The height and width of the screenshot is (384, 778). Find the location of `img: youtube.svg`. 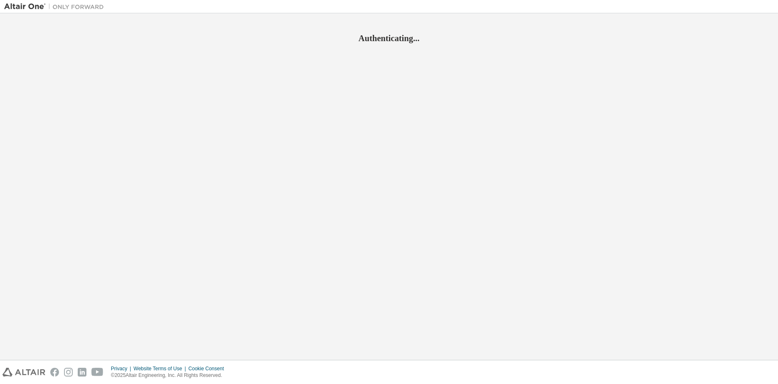

img: youtube.svg is located at coordinates (97, 372).